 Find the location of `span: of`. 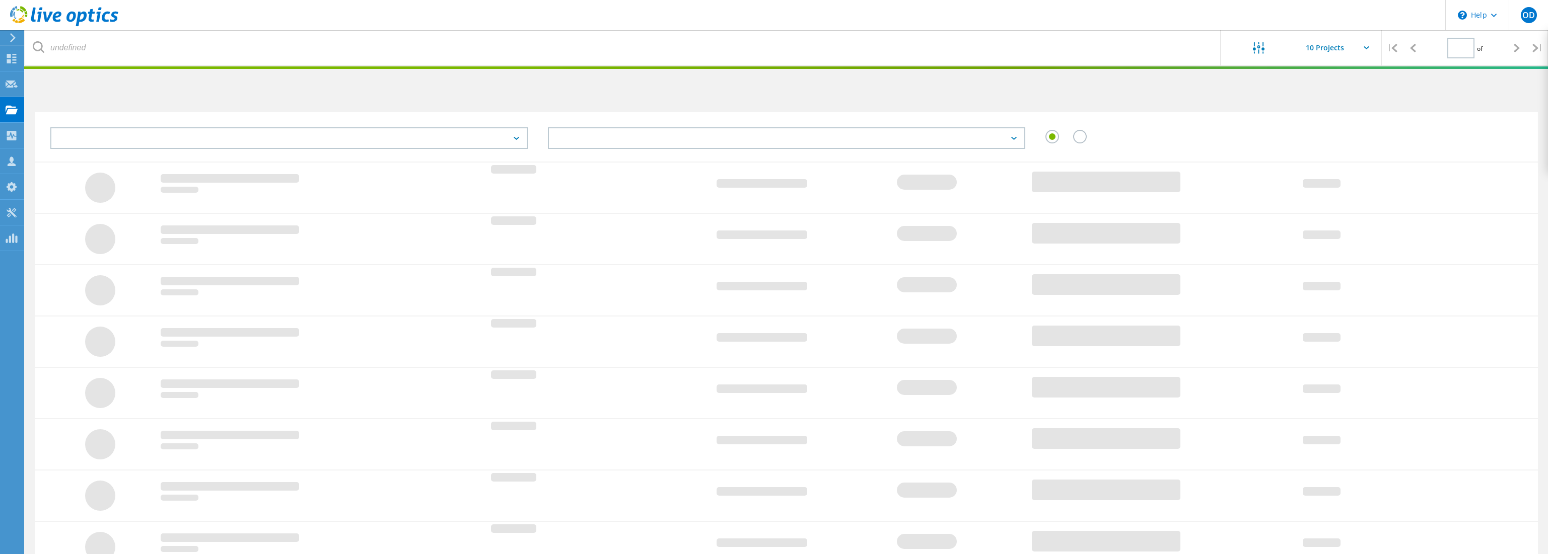

span: of is located at coordinates (1479, 48).